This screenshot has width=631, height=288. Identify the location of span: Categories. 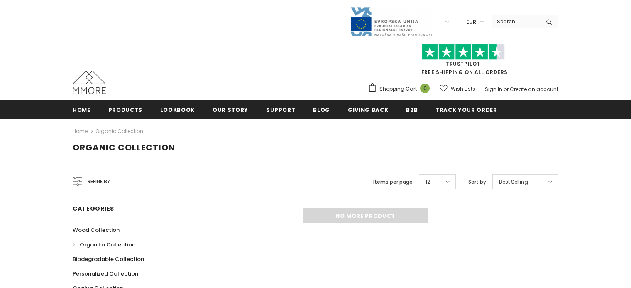
(93, 208).